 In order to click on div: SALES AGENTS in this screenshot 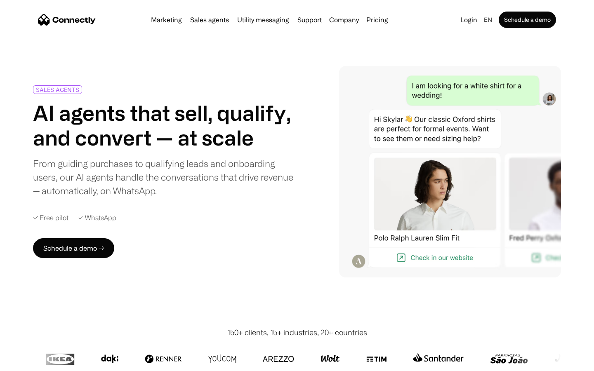, I will do `click(57, 89)`.